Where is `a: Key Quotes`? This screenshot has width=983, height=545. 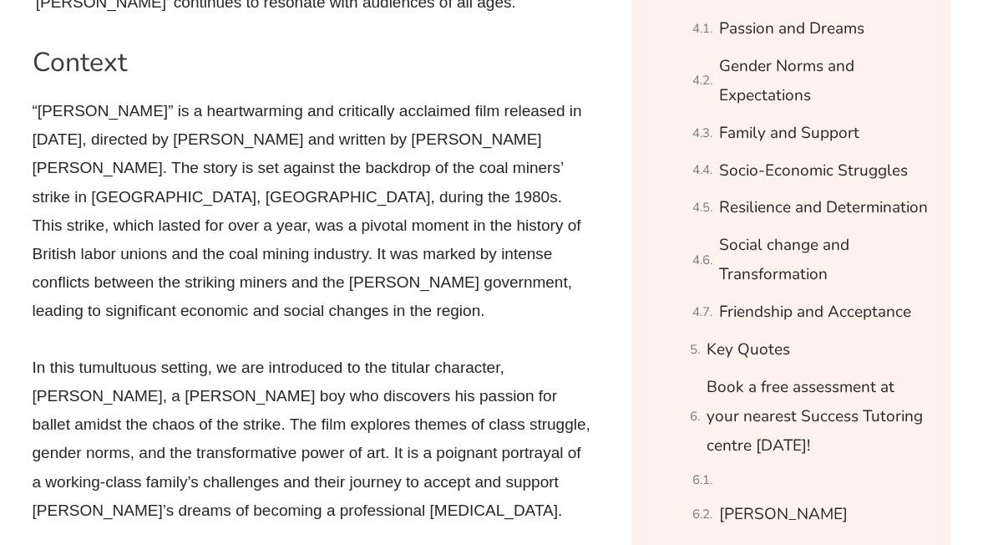
a: Key Quotes is located at coordinates (748, 348).